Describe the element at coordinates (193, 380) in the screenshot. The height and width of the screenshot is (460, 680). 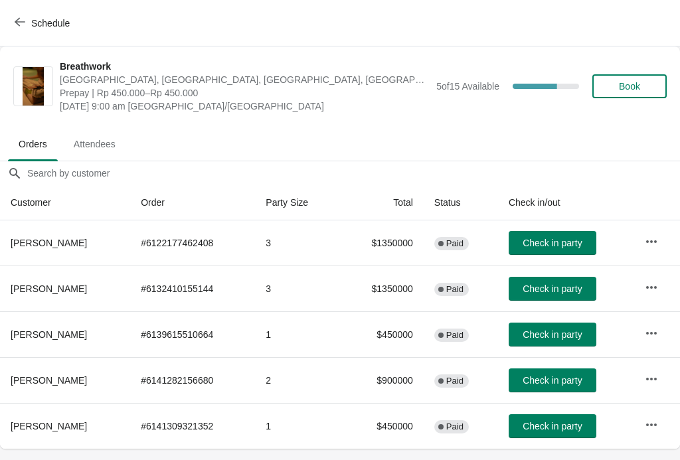
I see `td: # 6141282156680` at that location.